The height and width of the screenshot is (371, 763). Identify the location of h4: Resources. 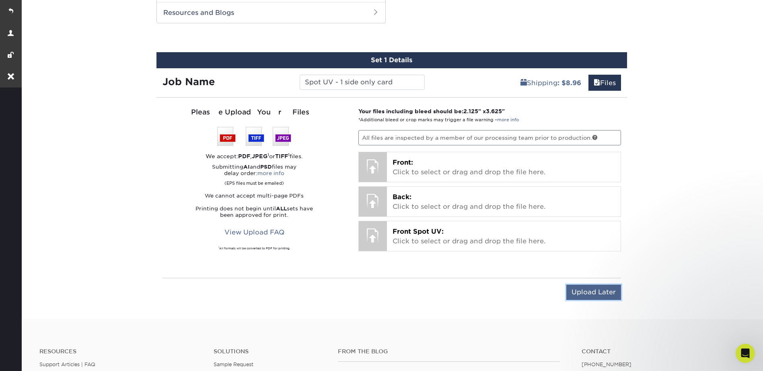
(120, 352).